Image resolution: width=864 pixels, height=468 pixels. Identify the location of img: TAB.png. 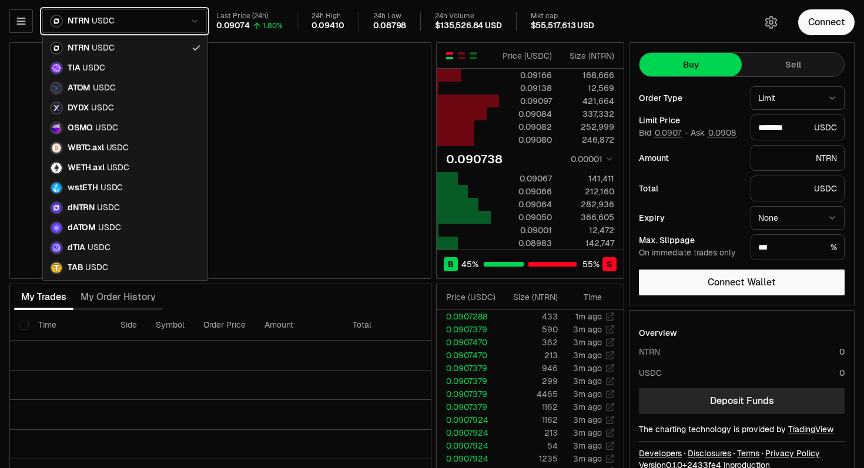
(56, 268).